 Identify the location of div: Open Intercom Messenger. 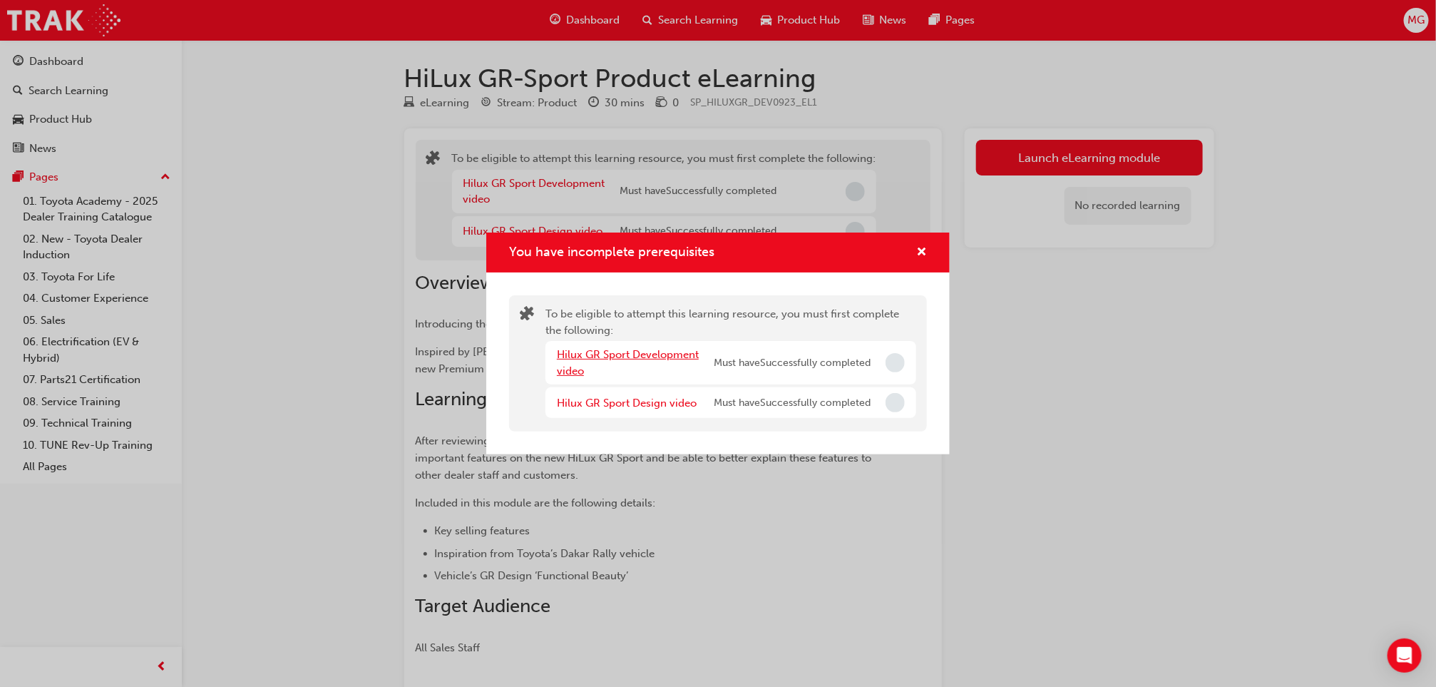
(1404, 655).